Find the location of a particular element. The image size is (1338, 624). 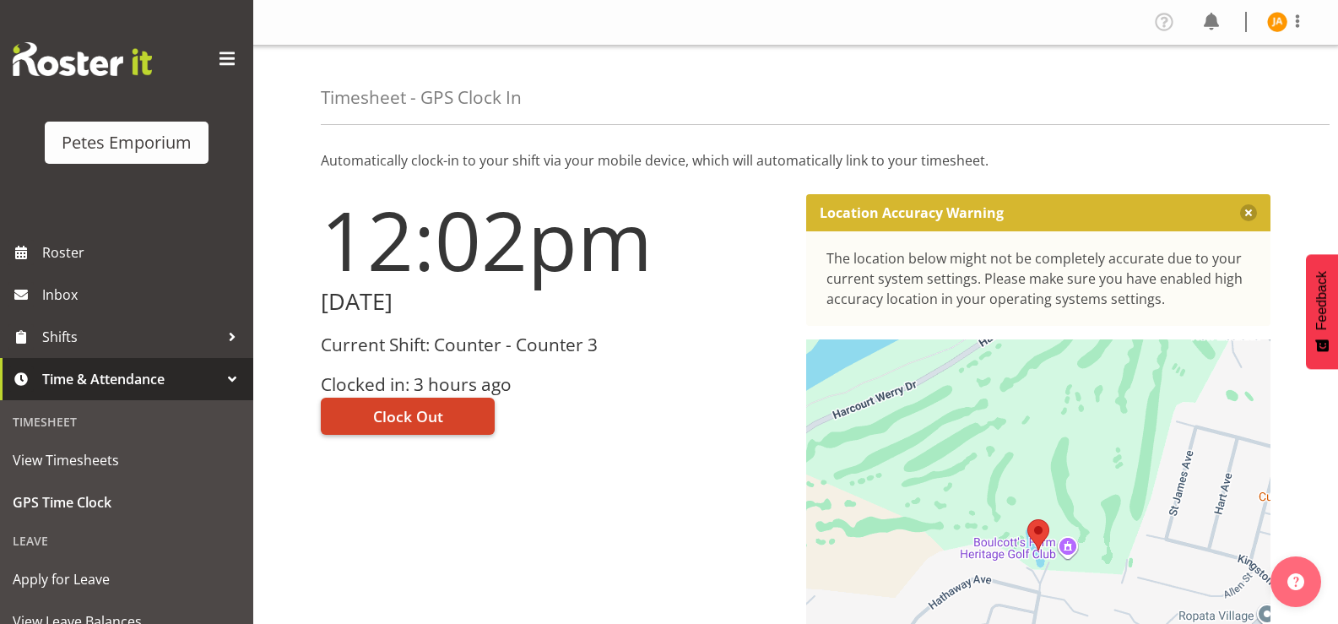

div: Timesheet is located at coordinates (127, 421).